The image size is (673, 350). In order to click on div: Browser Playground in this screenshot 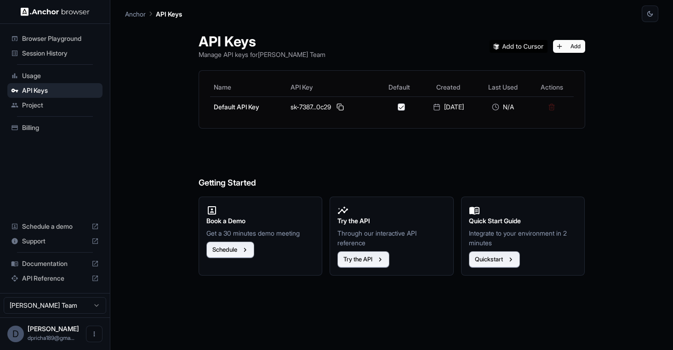, I will do `click(55, 39)`.